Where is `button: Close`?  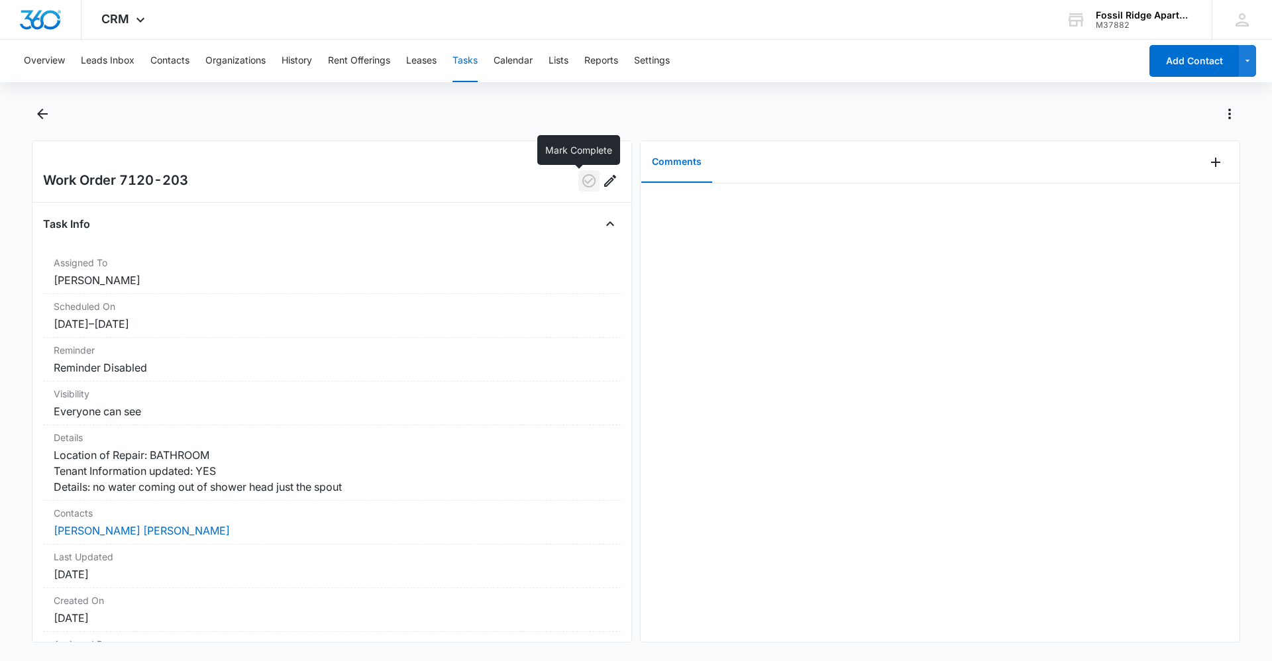 button: Close is located at coordinates (610, 224).